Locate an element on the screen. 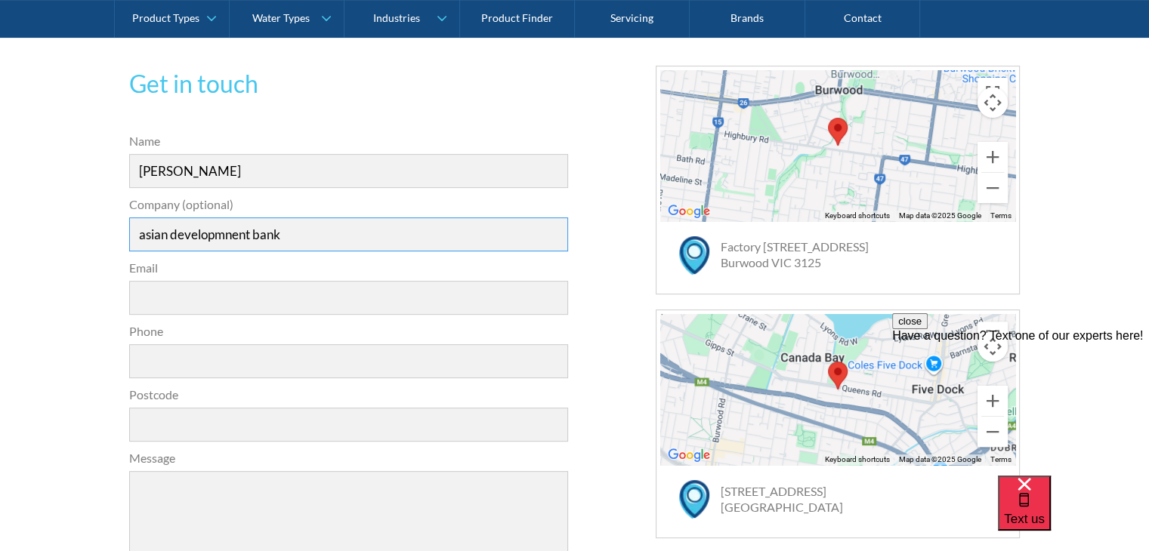  label: Postcode is located at coordinates (349, 395).